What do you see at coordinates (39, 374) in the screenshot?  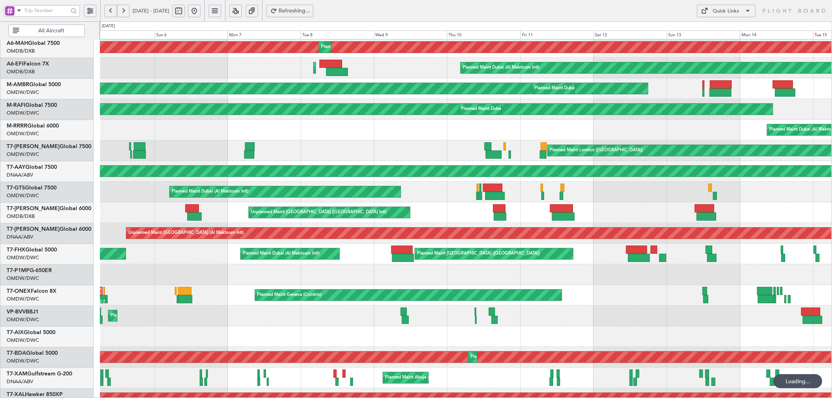 I see `a: T7-XAMGulfstream G-200` at bounding box center [39, 374].